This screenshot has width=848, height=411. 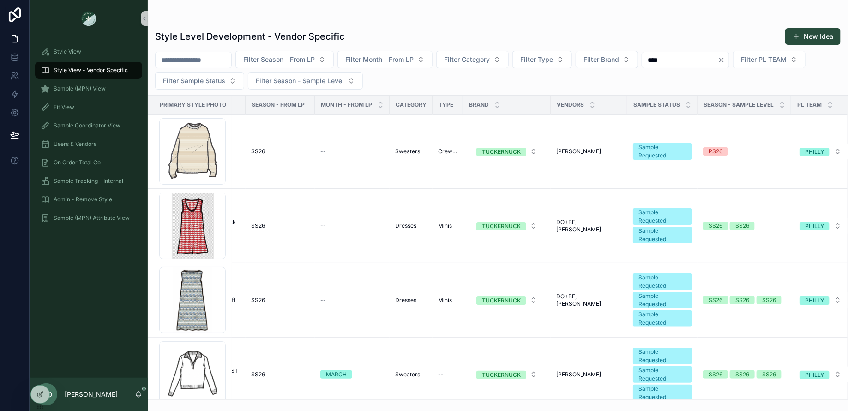 What do you see at coordinates (89, 138) in the screenshot?
I see `div: scrollable content` at bounding box center [89, 138].